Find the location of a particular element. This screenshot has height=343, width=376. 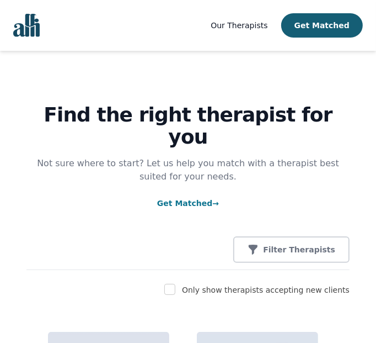

button: Get Matched is located at coordinates (322, 25).